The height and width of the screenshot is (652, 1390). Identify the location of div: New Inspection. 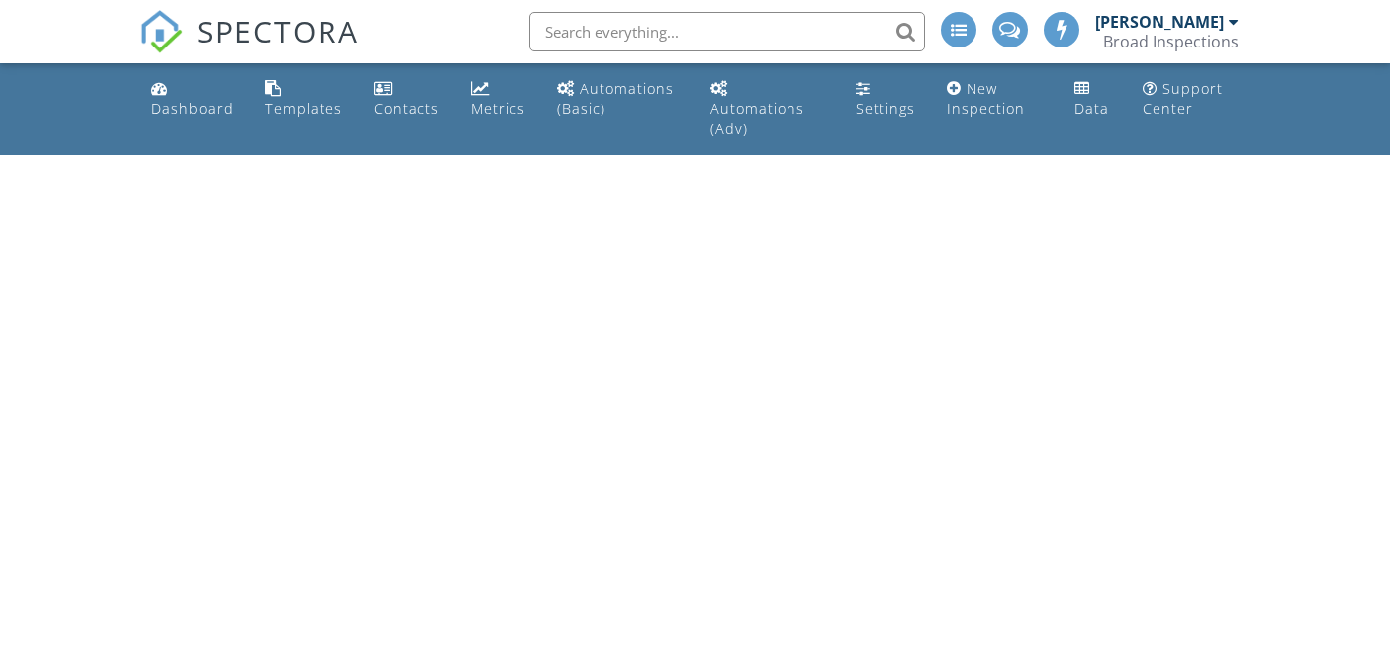
(985, 98).